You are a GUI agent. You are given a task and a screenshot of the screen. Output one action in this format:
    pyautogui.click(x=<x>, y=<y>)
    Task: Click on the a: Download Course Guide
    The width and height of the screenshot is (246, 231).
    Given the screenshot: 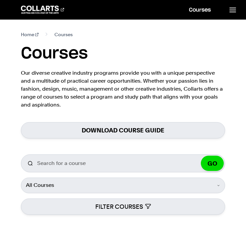 What is the action you would take?
    pyautogui.click(x=123, y=130)
    